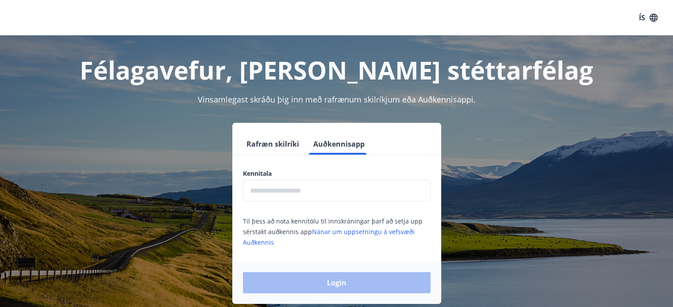 The height and width of the screenshot is (307, 673). I want to click on span: Vinsamlegast skráðu þig inn með rafrænum skilríkjum eða Auðkennisappi., so click(337, 100).